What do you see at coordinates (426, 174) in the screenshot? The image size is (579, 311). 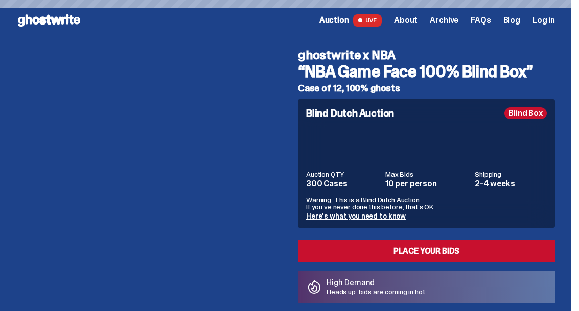 I see `dt: Max Bids` at bounding box center [426, 174].